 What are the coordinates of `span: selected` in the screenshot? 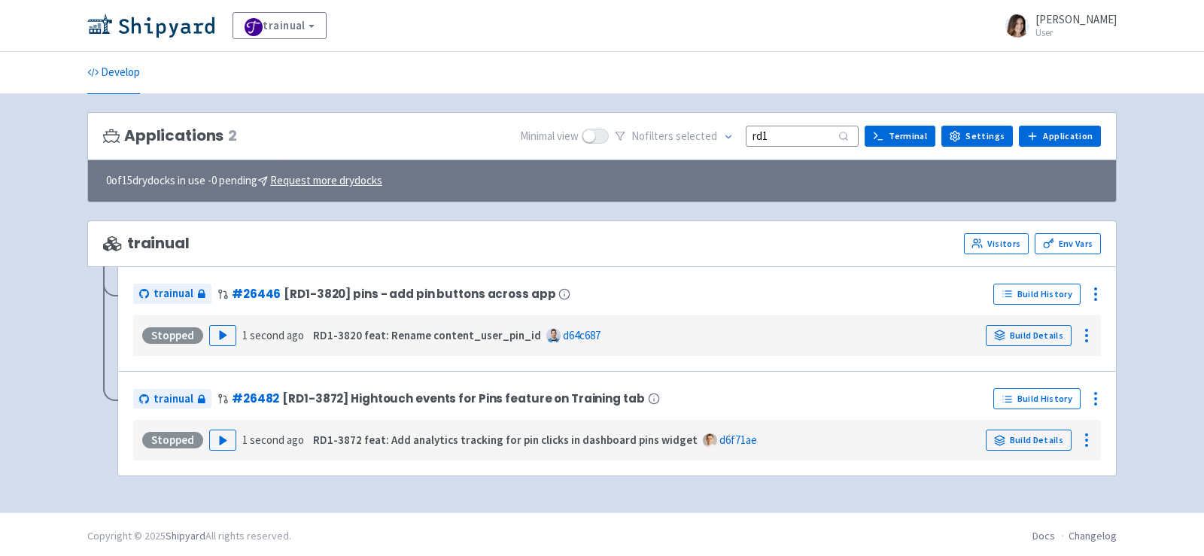 It's located at (696, 135).